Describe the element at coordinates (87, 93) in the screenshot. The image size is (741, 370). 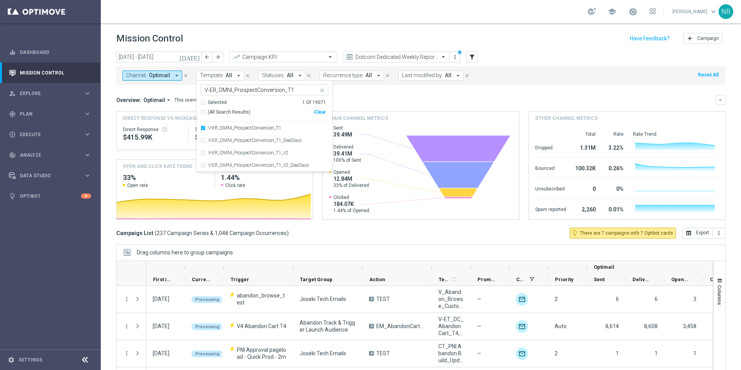
I see `i: keyboard_arrow_right` at that location.